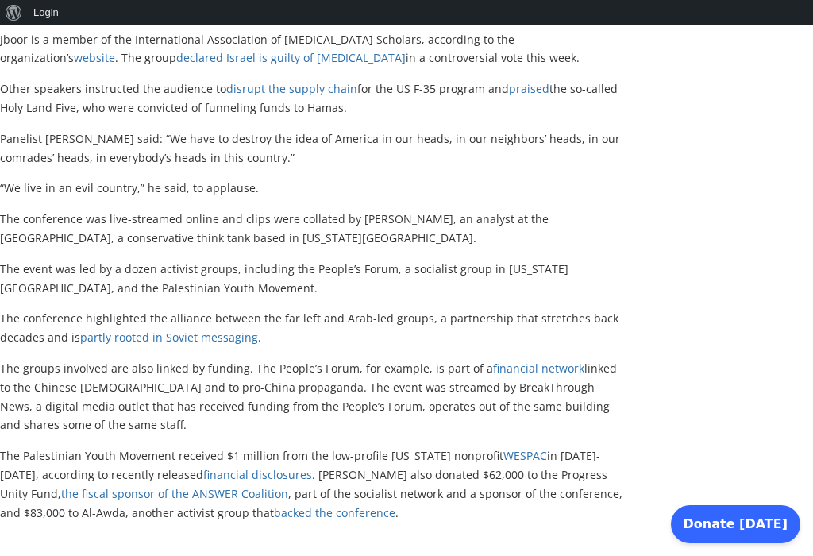 The width and height of the screenshot is (813, 556). What do you see at coordinates (538, 368) in the screenshot?
I see `a: financial network` at bounding box center [538, 368].